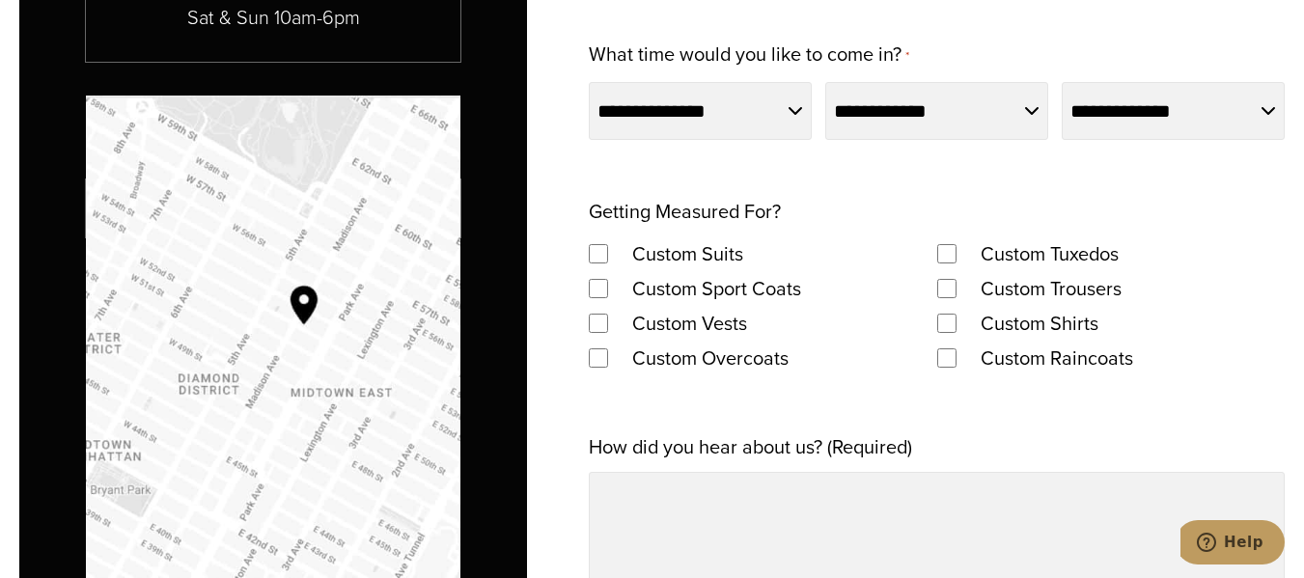 Image resolution: width=1304 pixels, height=578 pixels. Describe the element at coordinates (716, 289) in the screenshot. I see `label: Custom Sport Coats` at that location.